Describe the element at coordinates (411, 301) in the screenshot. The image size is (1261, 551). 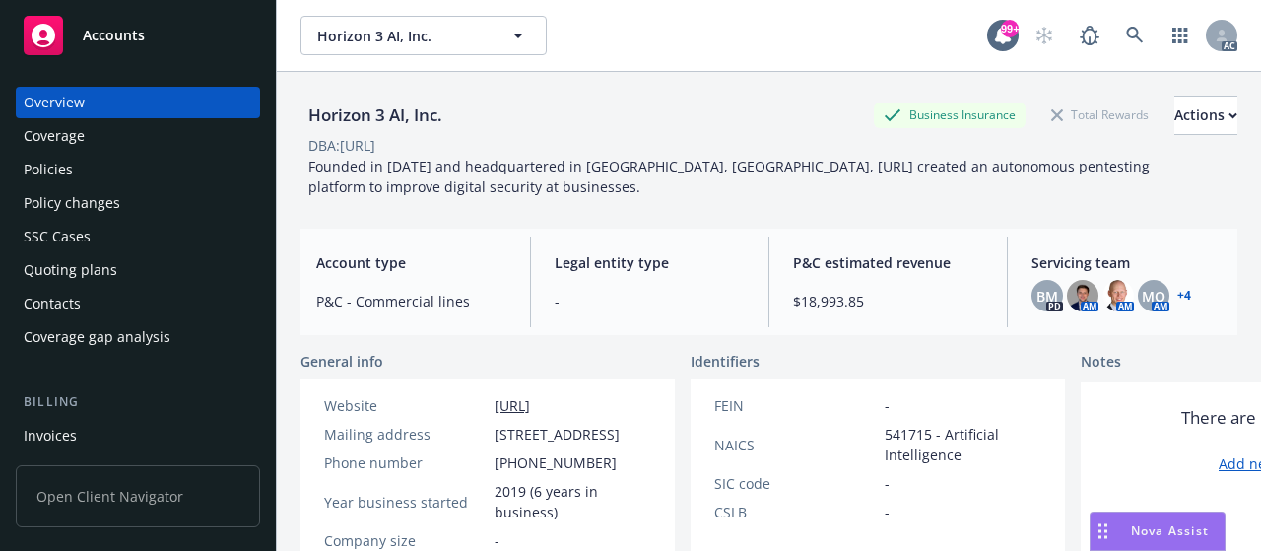
I see `span: P&C - Commercial lines` at that location.